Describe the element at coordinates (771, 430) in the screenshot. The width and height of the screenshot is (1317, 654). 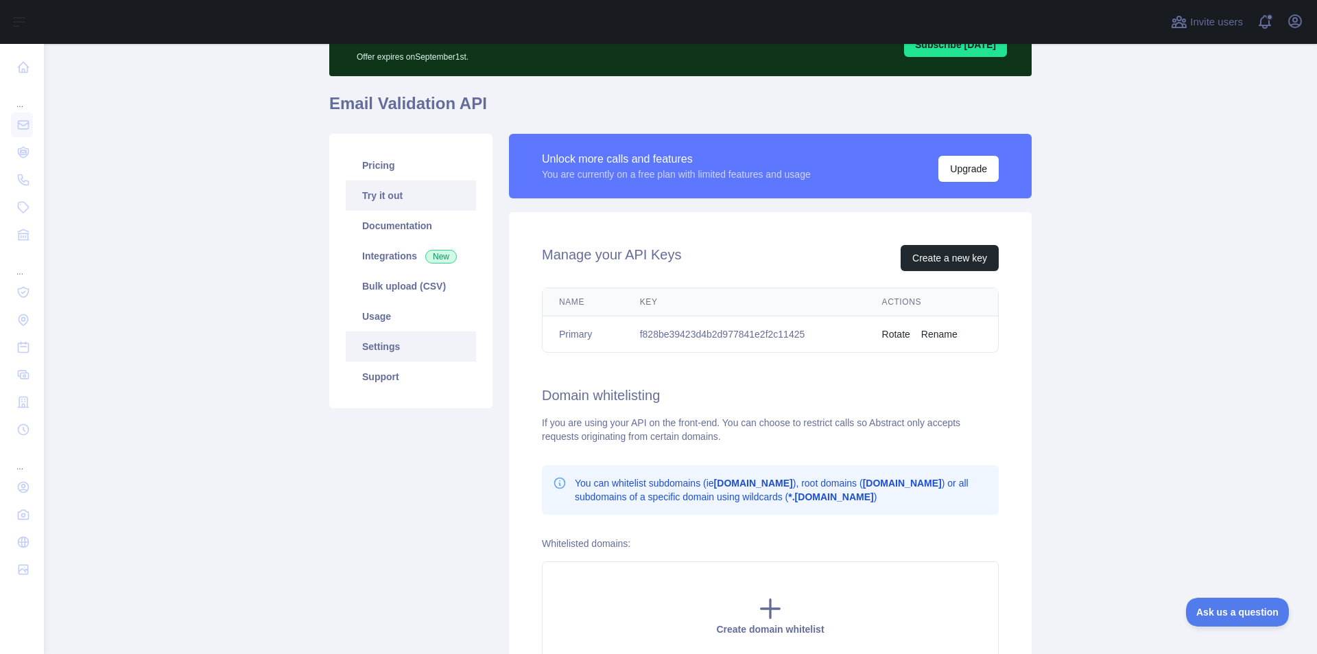
I see `div: If you are using your API on the front-end. You can choose to restrict calls so Abstract only acc...` at that location.